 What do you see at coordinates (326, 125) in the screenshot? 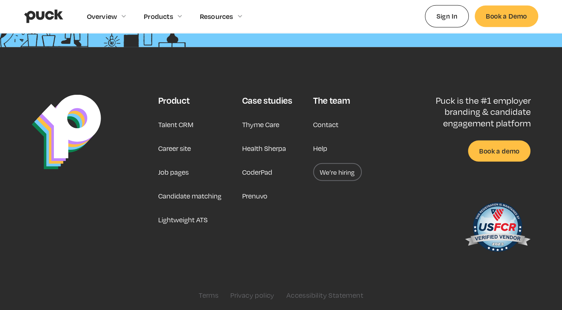
I see `a: Contact` at bounding box center [326, 125].